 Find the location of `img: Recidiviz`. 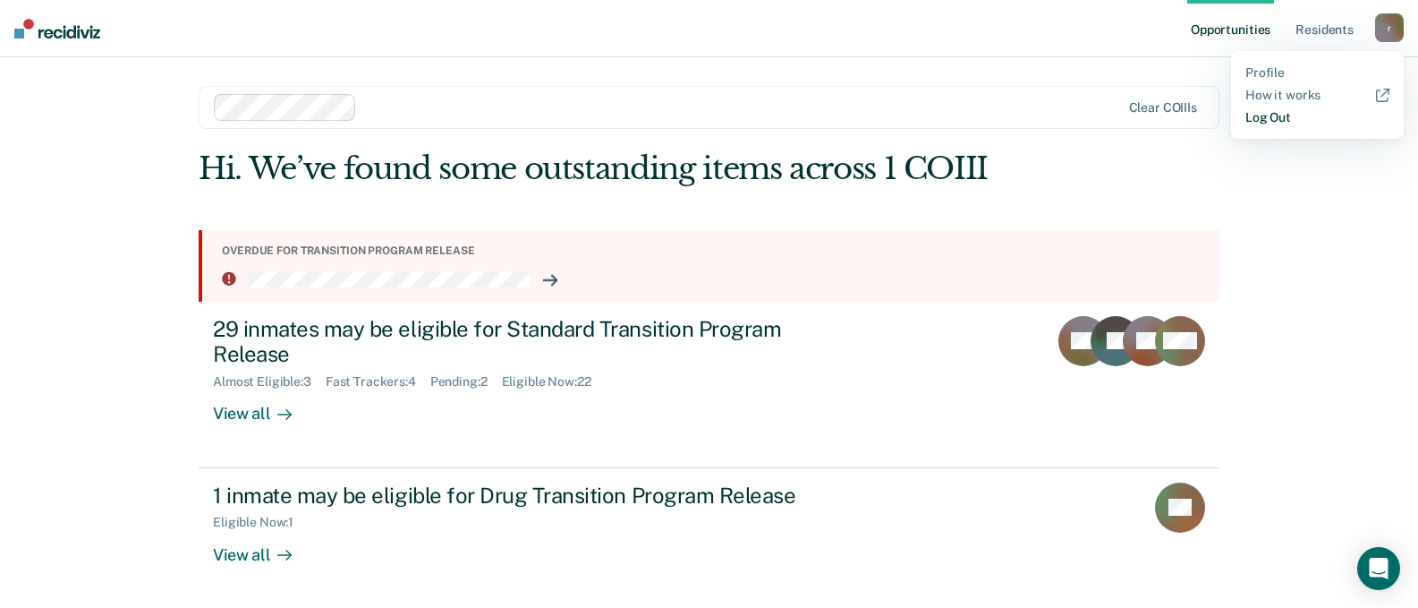

img: Recidiviz is located at coordinates (57, 29).